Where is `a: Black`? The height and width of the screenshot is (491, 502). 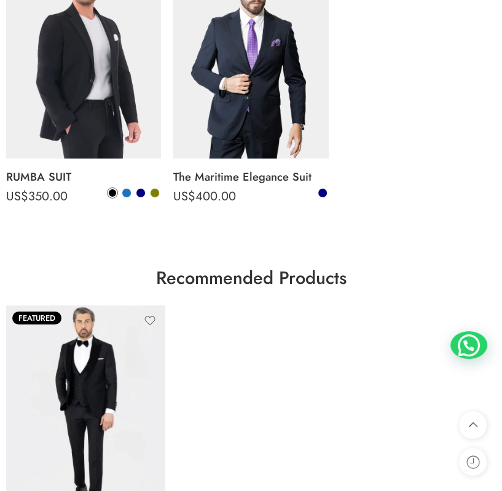
a: Black is located at coordinates (112, 193).